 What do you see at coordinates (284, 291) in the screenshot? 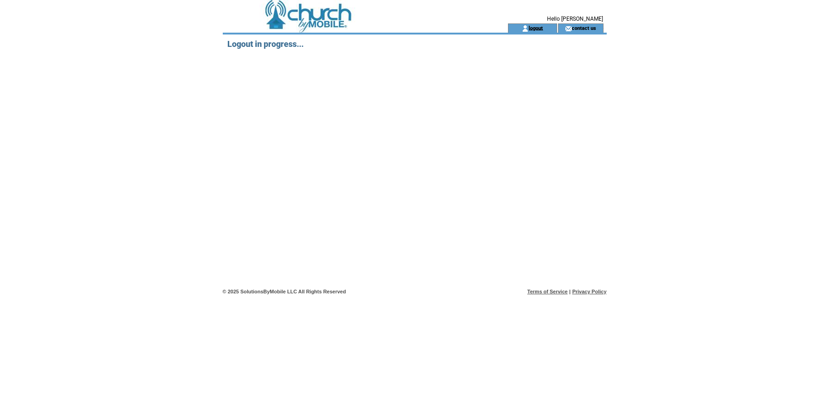
I see `span: © 2025 SolutionsByMobile LLC All Rights Reserved` at bounding box center [284, 291].